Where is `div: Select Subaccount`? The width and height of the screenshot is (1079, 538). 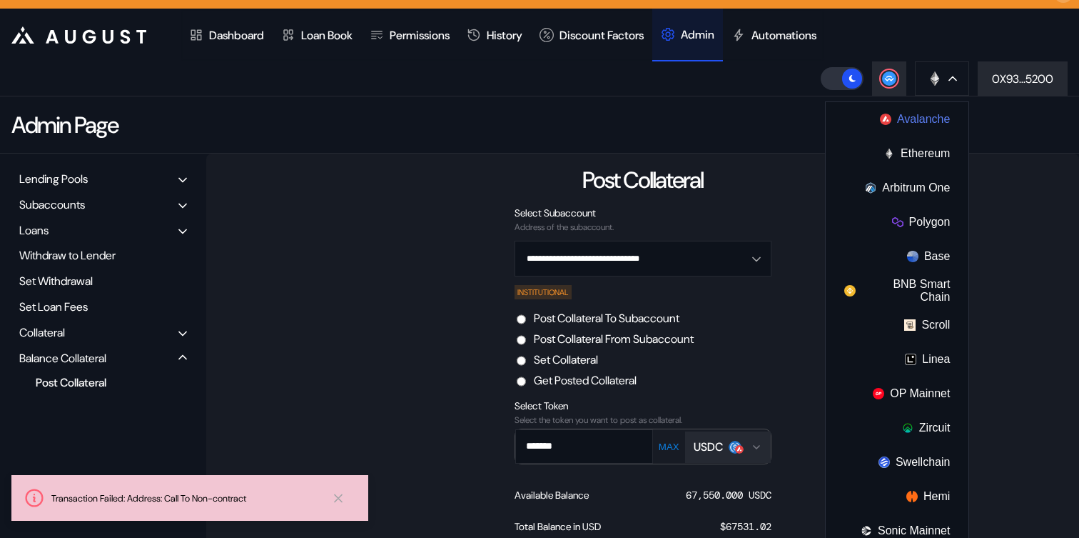 div: Select Subaccount is located at coordinates (643, 213).